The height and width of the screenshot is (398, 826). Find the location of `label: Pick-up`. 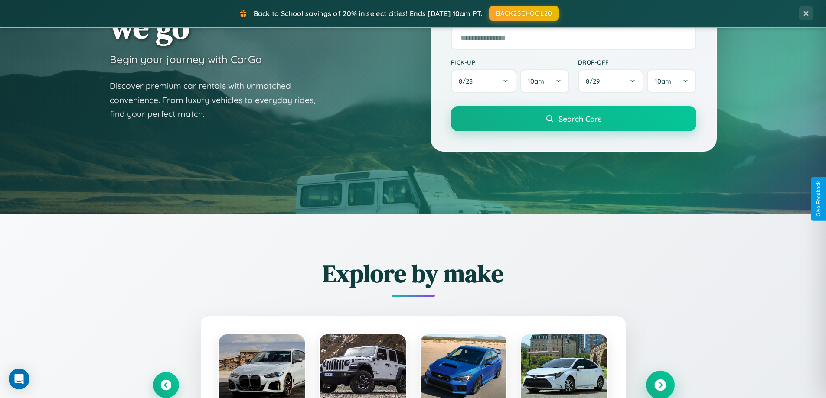

label: Pick-up is located at coordinates (510, 62).